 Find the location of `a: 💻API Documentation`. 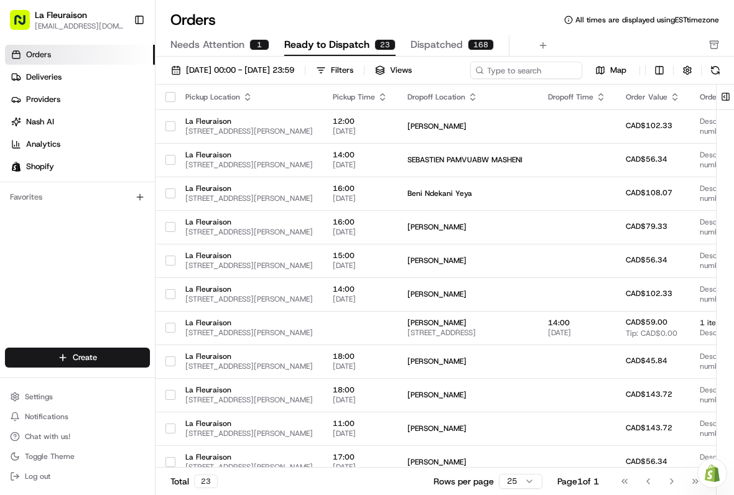

a: 💻API Documentation is located at coordinates (152, 251).